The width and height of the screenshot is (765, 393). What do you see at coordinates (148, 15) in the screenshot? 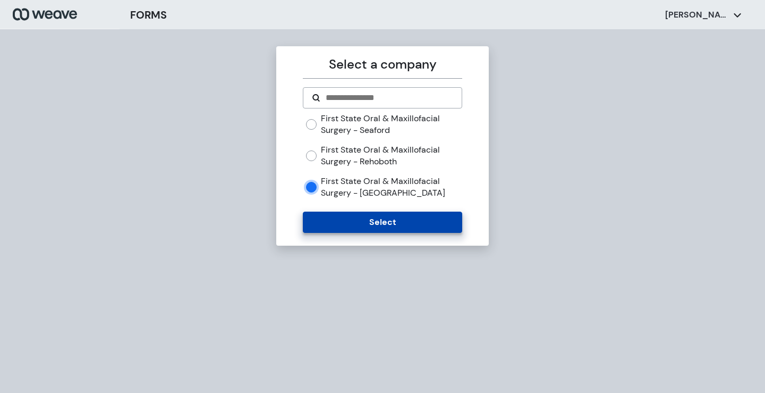
I see `h3: FORMS` at bounding box center [148, 15].